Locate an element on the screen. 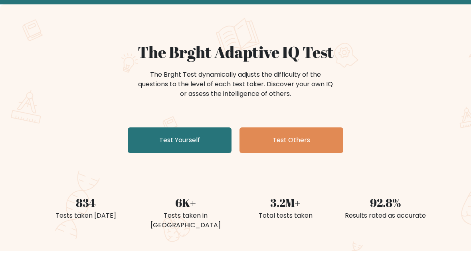  a: Test Others is located at coordinates (292, 141).